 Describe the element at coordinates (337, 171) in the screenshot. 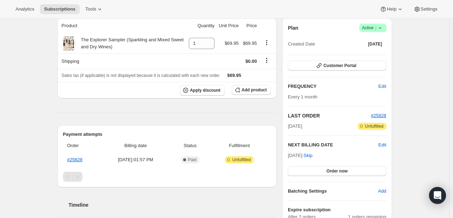

I see `button: Order now` at that location.